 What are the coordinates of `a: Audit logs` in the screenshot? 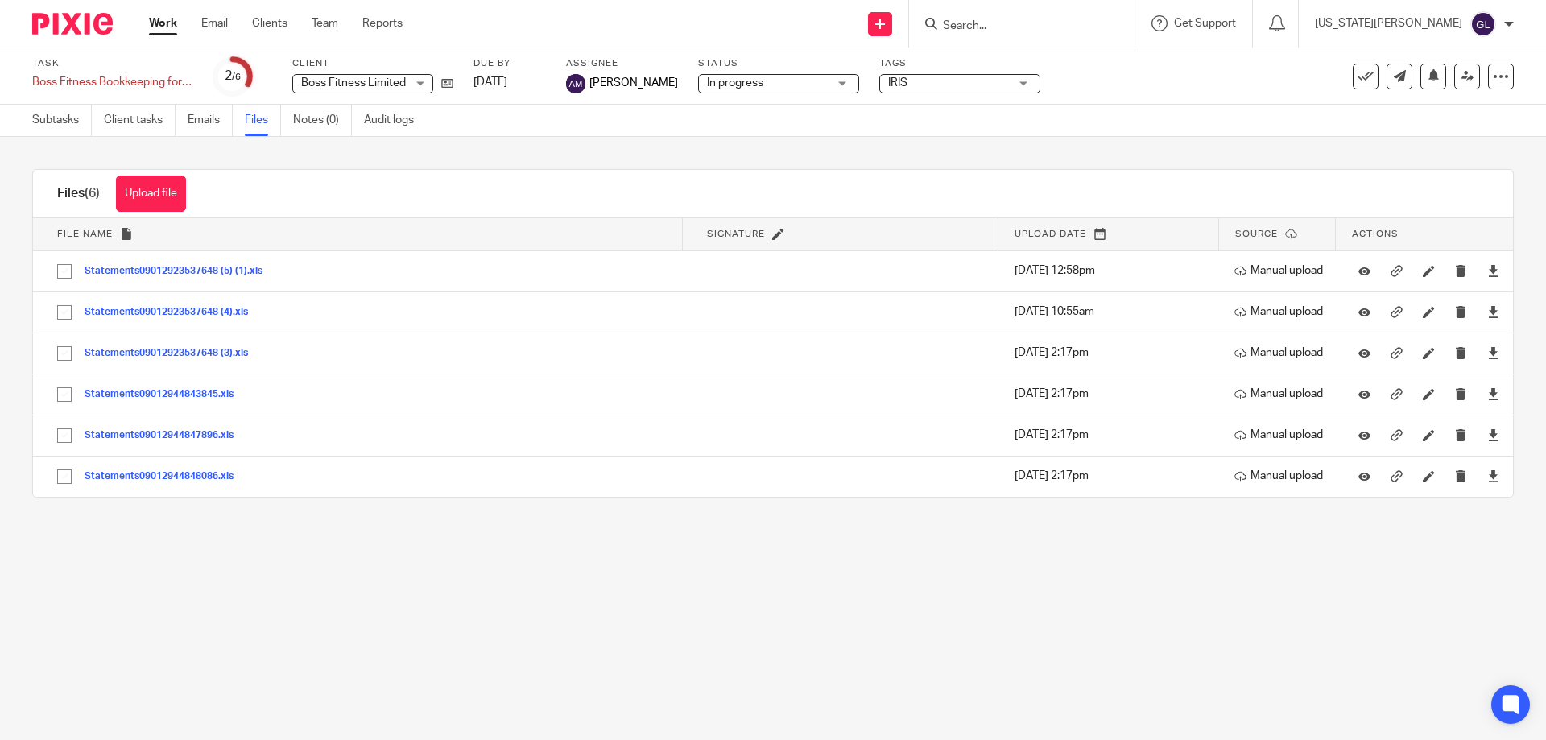 It's located at (394, 120).